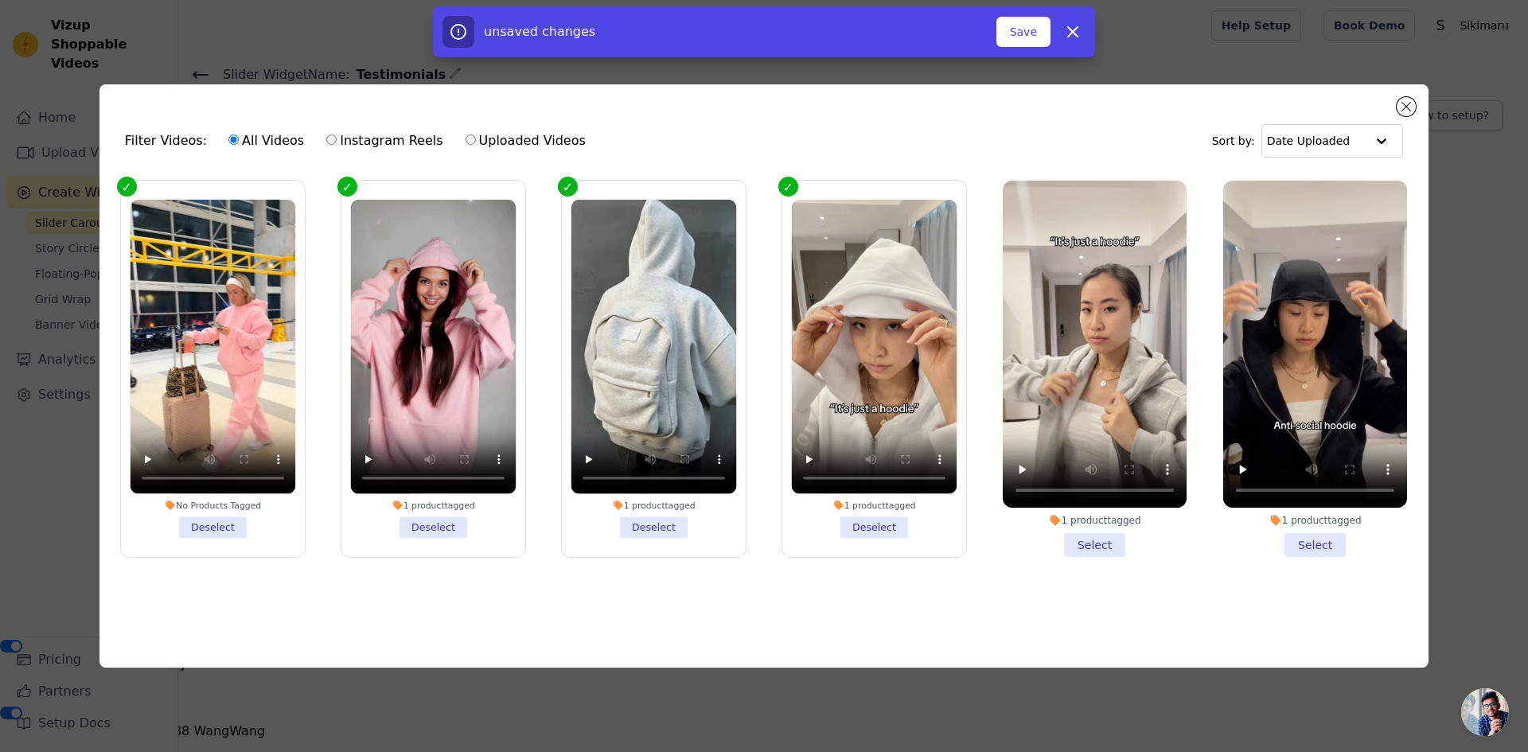  Describe the element at coordinates (1406, 107) in the screenshot. I see `button: Close modal` at that location.